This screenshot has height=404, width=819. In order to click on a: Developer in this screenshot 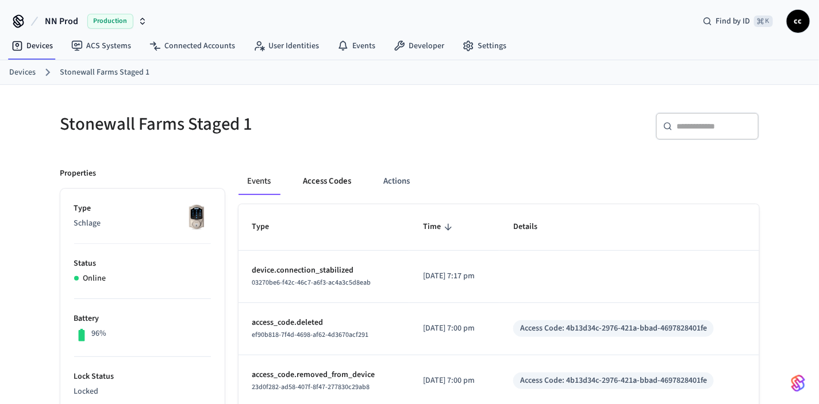, I will do `click(419, 46)`.